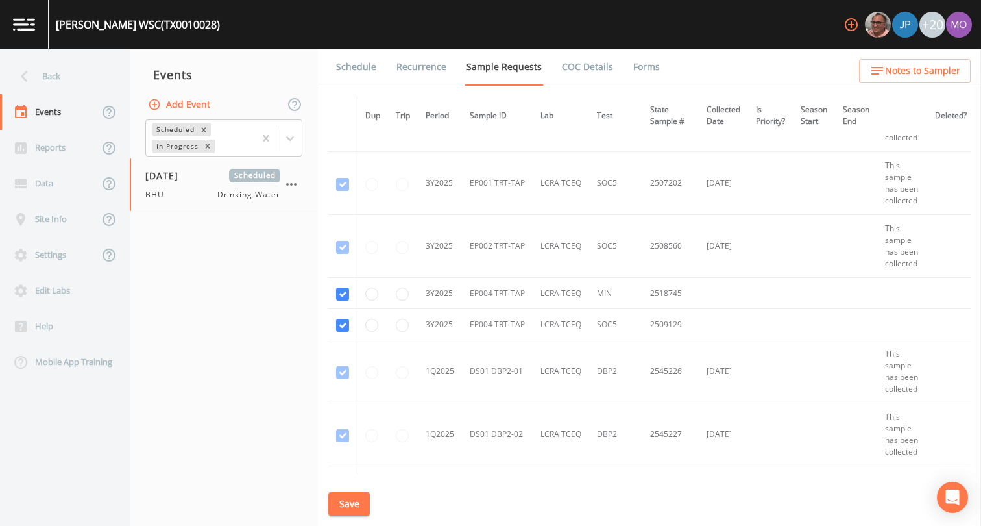 This screenshot has width=981, height=526. What do you see at coordinates (905, 25) in the screenshot?
I see `img: 41241ef155101aa6d92a04480b0d0000` at bounding box center [905, 25].